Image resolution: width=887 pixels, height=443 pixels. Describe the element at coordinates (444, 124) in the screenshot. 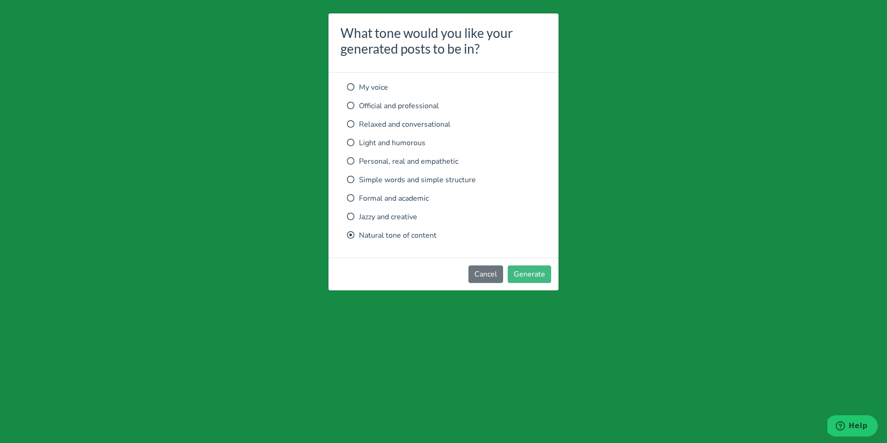

I see `p: Relaxed and conversational` at that location.